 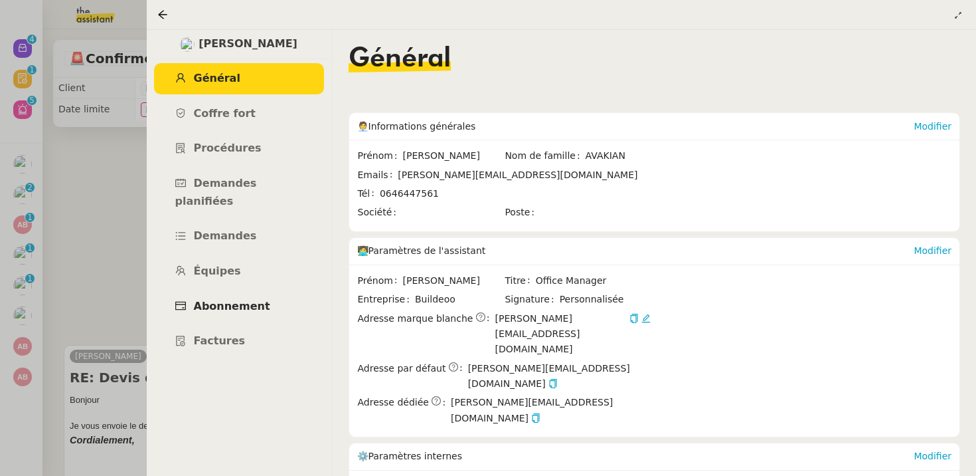 I want to click on a: Abonnement, so click(x=239, y=306).